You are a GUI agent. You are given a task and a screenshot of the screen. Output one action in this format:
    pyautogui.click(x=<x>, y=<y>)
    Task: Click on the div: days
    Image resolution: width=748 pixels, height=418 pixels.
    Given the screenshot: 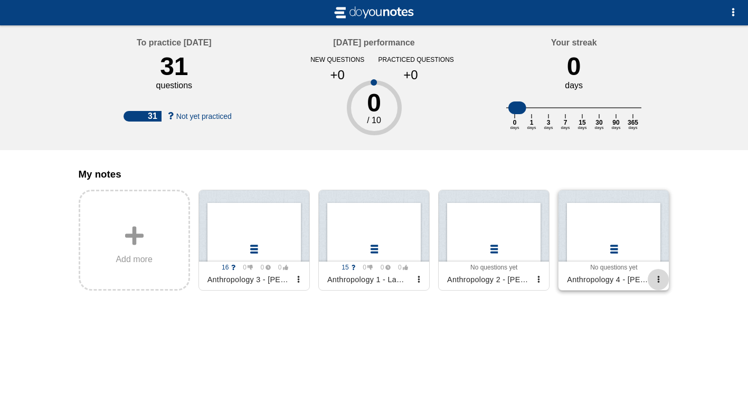 What is the action you would take?
    pyautogui.click(x=574, y=86)
    